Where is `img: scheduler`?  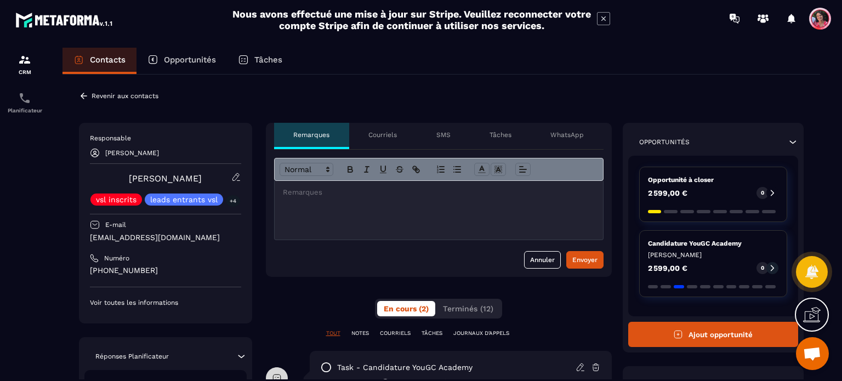
img: scheduler is located at coordinates (25, 98).